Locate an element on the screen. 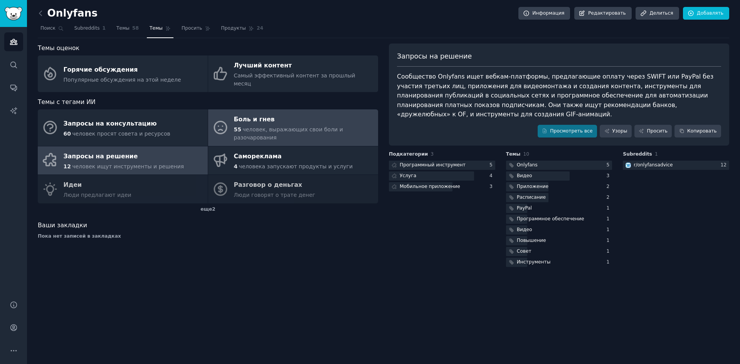 The width and height of the screenshot is (740, 364). a: Приложение2 is located at coordinates (559, 187).